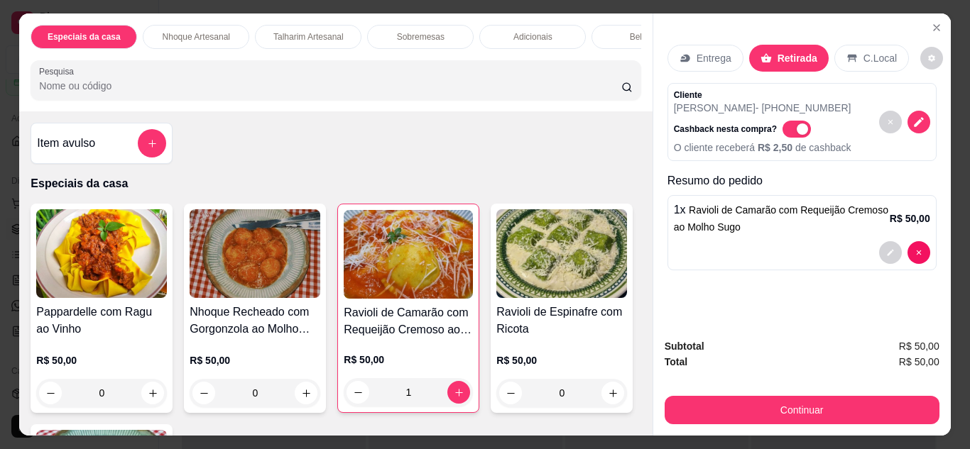  Describe the element at coordinates (420, 37) in the screenshot. I see `p: Sobremesas` at that location.